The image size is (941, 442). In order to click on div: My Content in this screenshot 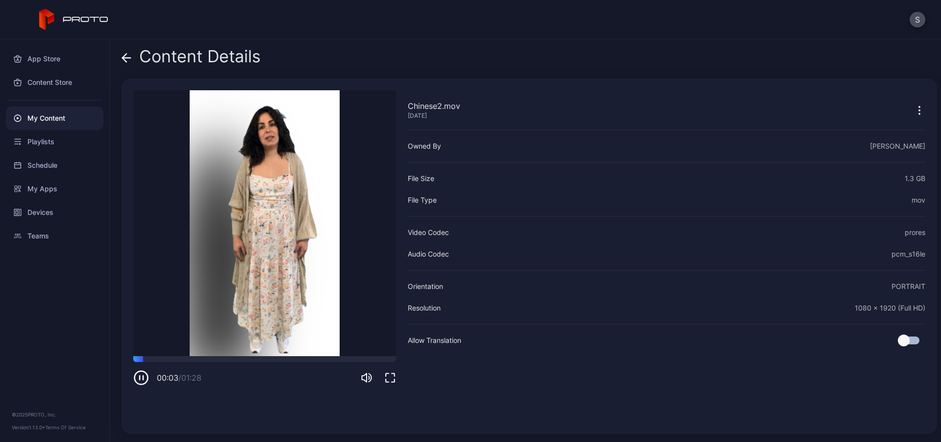, I will do `click(54, 118)`.